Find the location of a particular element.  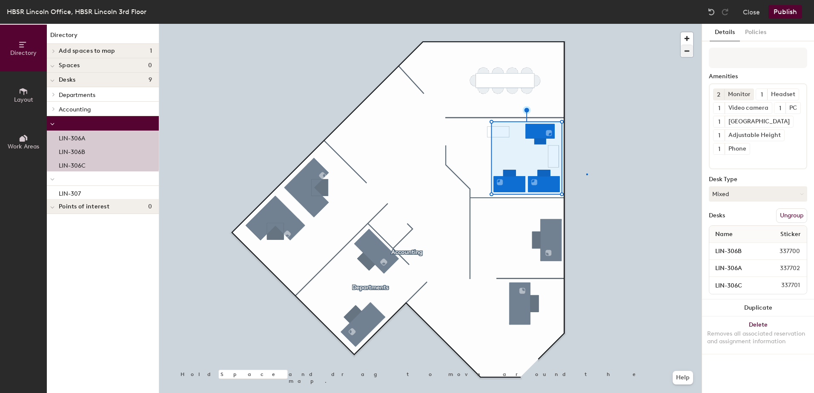

span: Sticker is located at coordinates (791, 235).